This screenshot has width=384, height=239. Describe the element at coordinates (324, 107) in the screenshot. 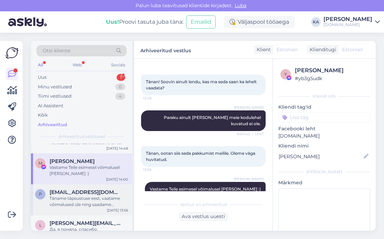

I see `p: Kliendi tag'id` at that location.